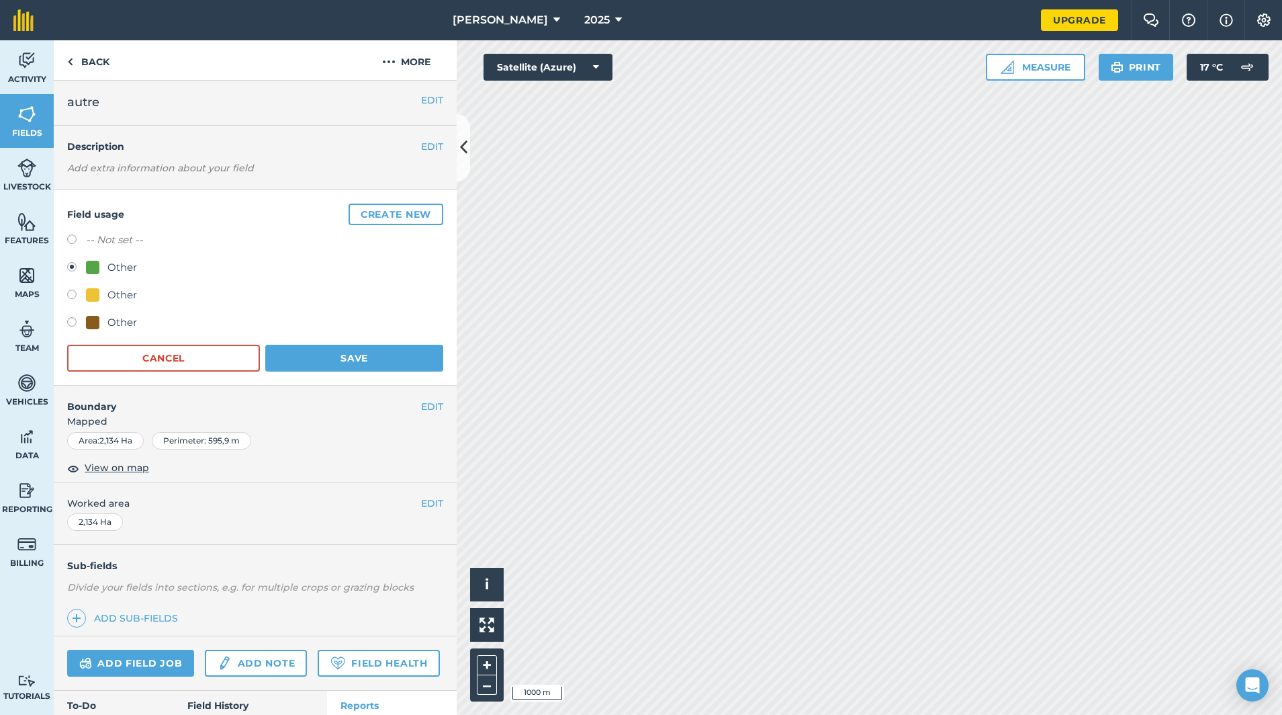 The height and width of the screenshot is (715, 1282). I want to click on span: 2025, so click(597, 20).